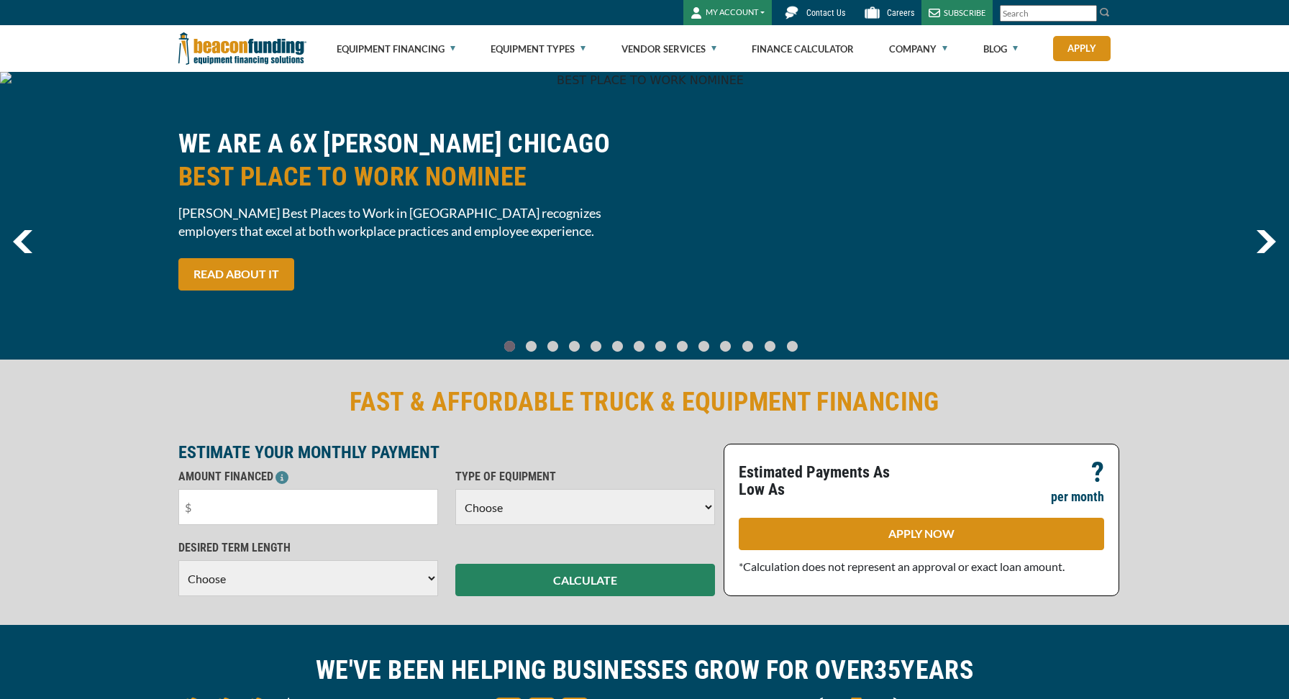 This screenshot has width=1289, height=699. Describe the element at coordinates (645, 671) in the screenshot. I see `h2: WE'VE BEEN HELPING BUSINESSES GROW FOR OVER YEARS` at that location.